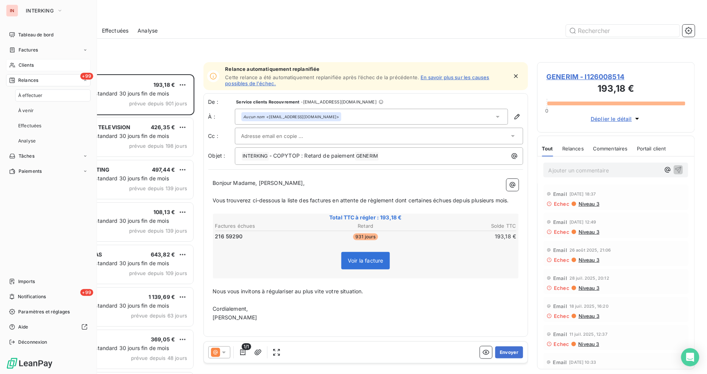  Describe the element at coordinates (27, 282) in the screenshot. I see `span: Imports` at that location.